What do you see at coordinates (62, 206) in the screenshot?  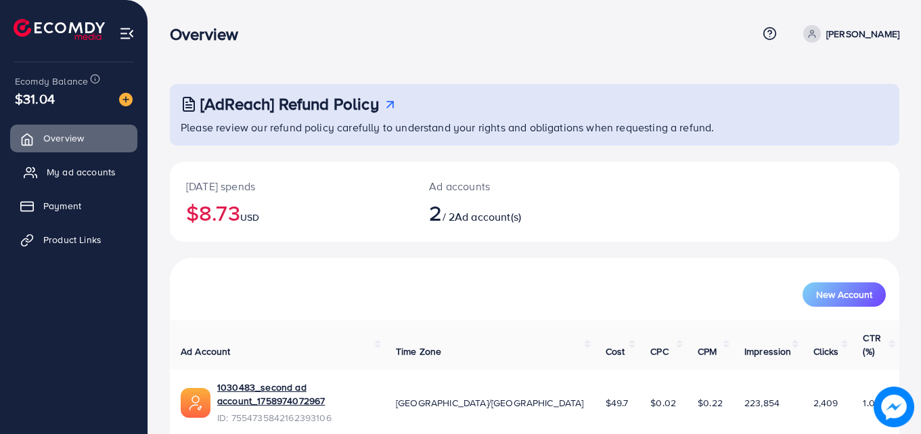 I see `span: Payment` at bounding box center [62, 206].